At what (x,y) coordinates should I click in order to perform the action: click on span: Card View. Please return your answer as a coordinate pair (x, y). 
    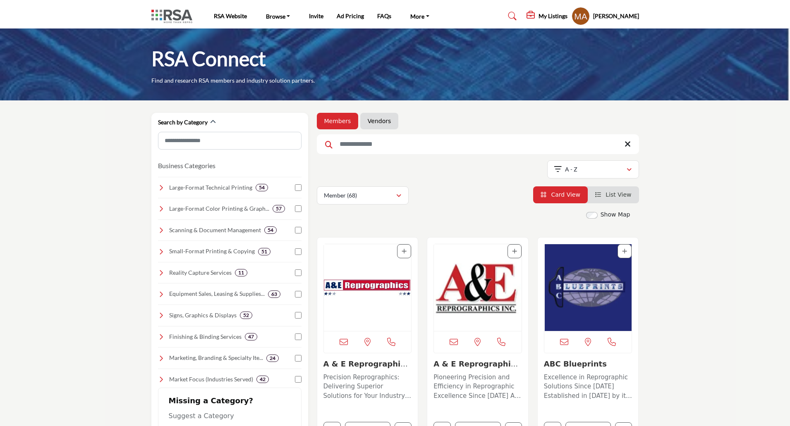
    Looking at the image, I should click on (565, 195).